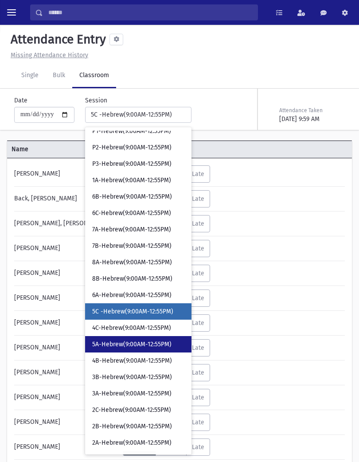  I want to click on span: 3B-Hebrew(9:00AM-12:55PM), so click(132, 377).